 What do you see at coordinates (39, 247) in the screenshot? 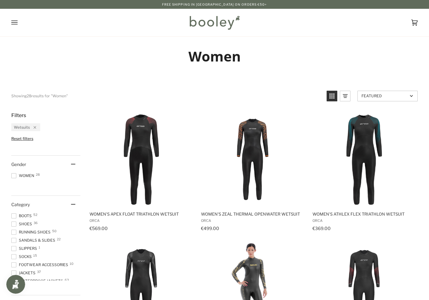
I see `span: 1` at bounding box center [39, 247].